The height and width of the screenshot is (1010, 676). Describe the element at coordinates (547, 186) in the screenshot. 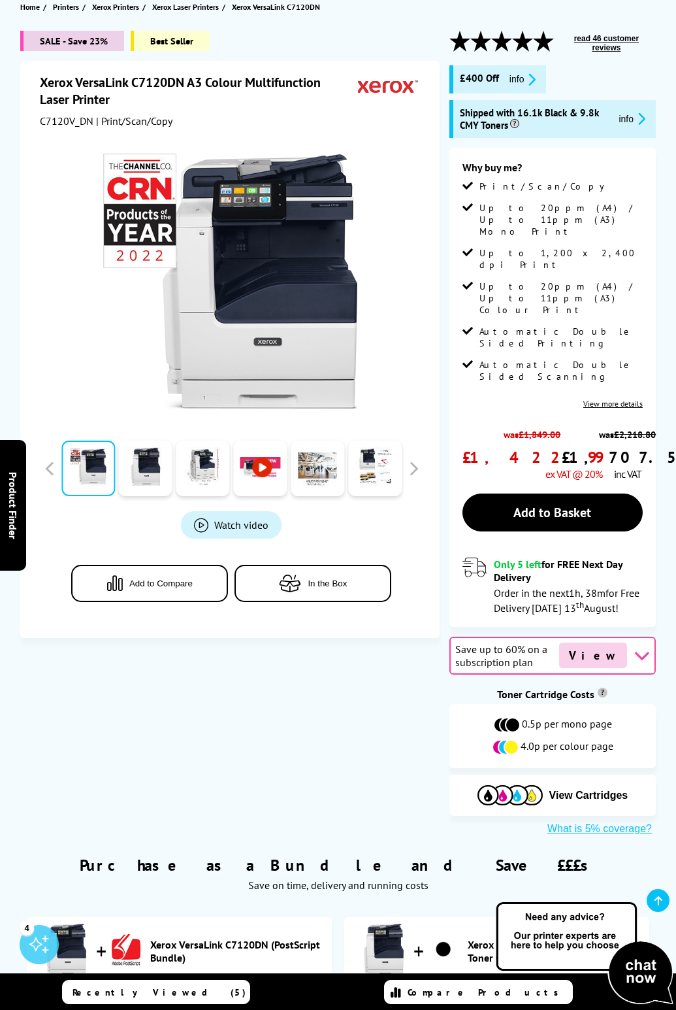

I see `span: Print/Scan/Copy` at that location.